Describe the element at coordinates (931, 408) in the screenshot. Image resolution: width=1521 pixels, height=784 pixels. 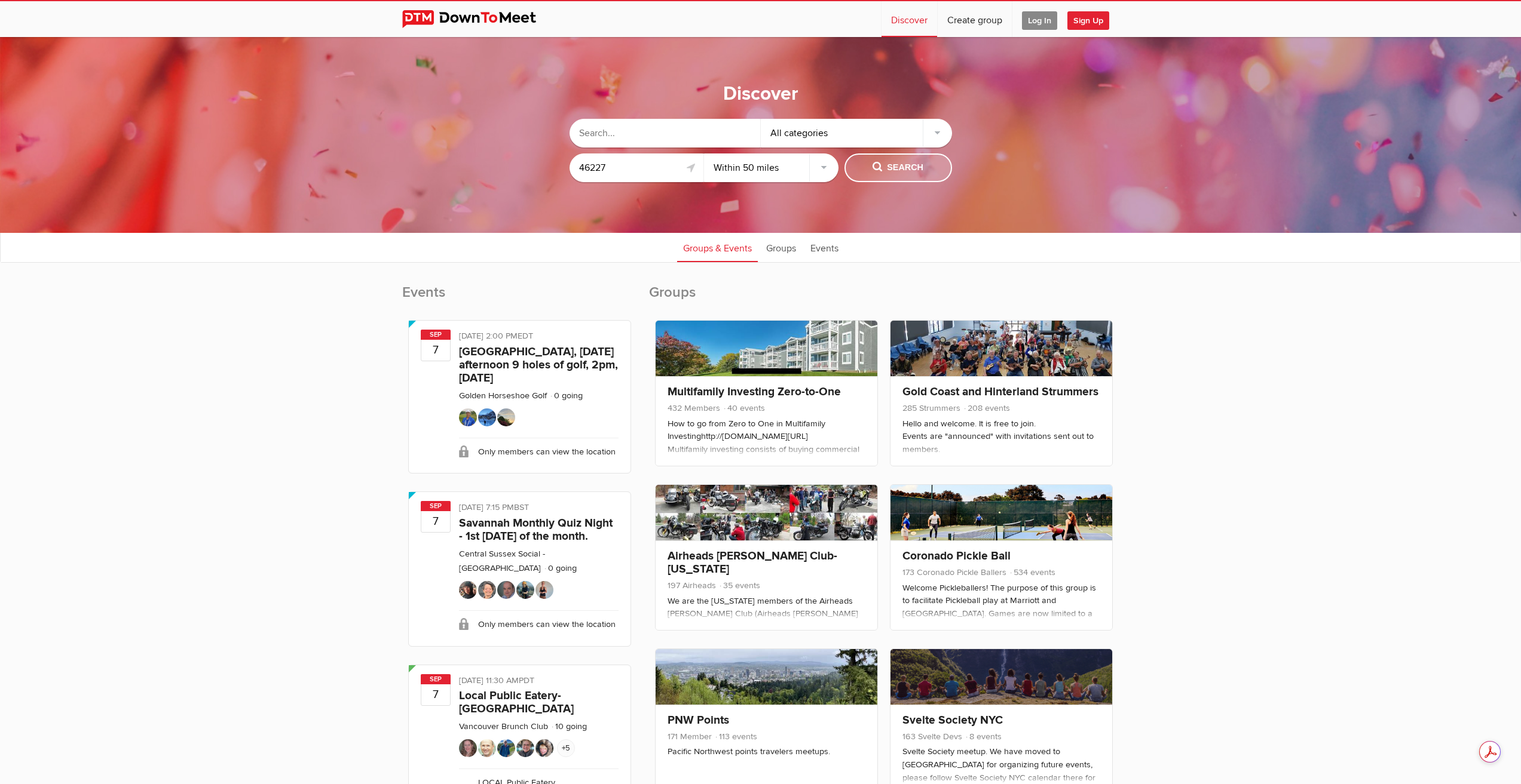
I see `span: 285 Strummers` at that location.